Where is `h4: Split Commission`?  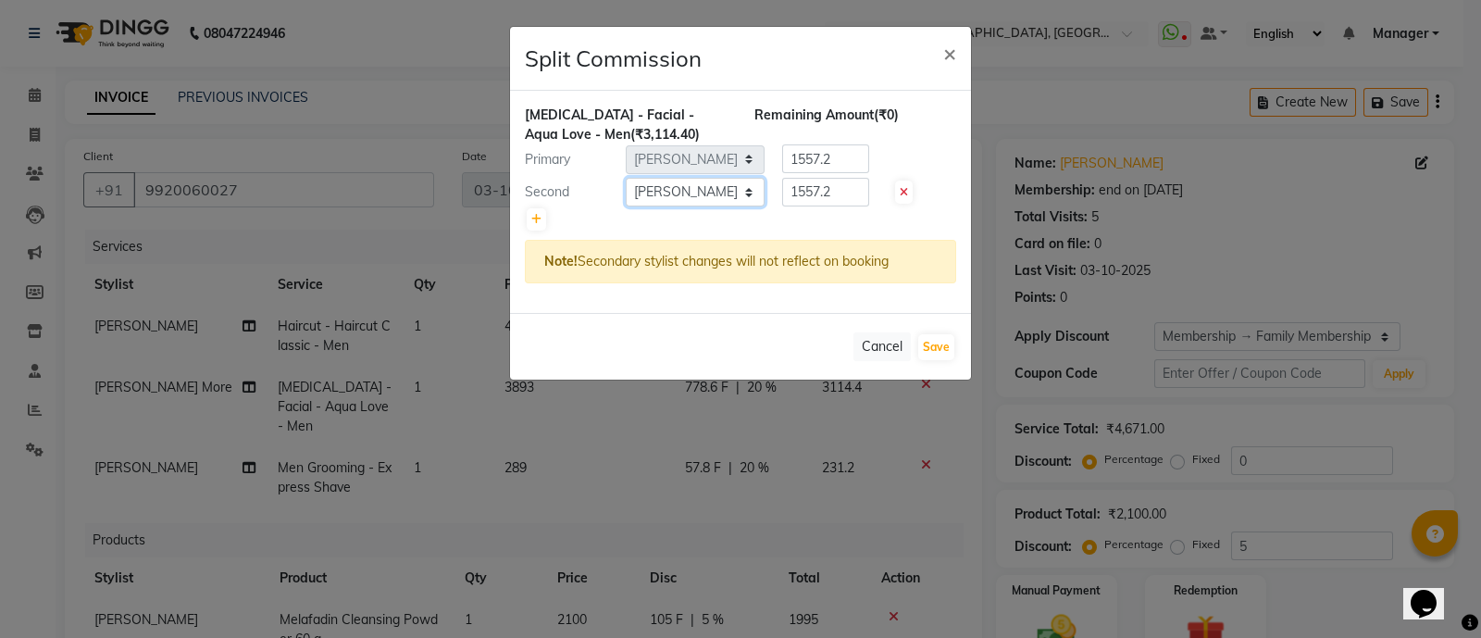
h4: Split Commission is located at coordinates (613, 58).